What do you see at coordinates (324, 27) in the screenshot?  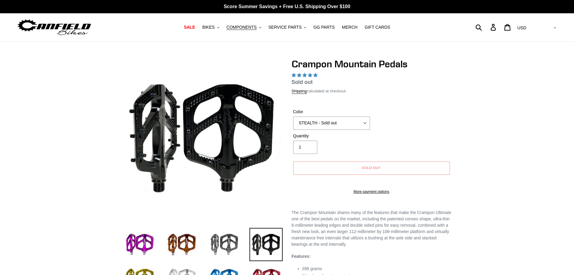 I see `span: GG PARTS` at bounding box center [324, 27].